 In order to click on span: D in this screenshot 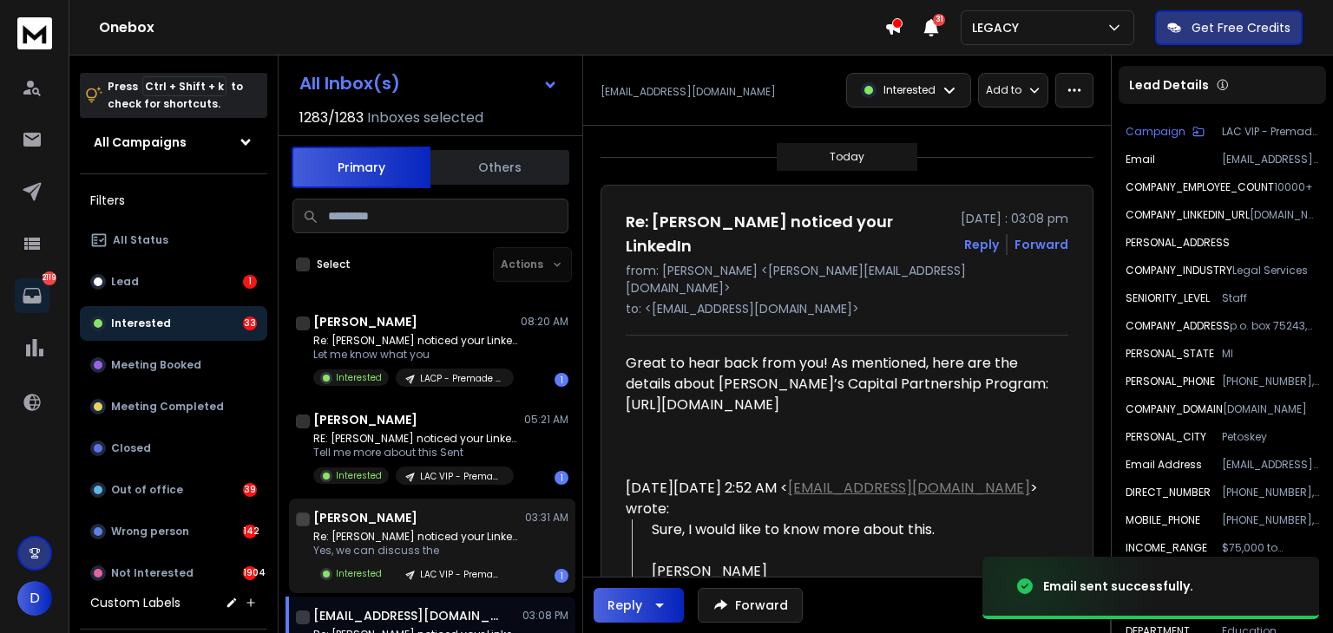, I will do `click(35, 599)`.